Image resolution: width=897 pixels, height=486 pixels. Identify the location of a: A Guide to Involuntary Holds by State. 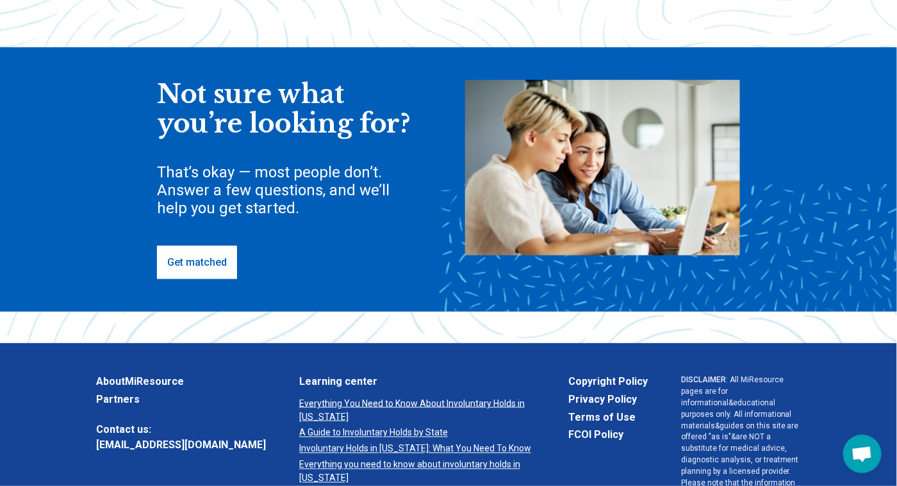
(417, 433).